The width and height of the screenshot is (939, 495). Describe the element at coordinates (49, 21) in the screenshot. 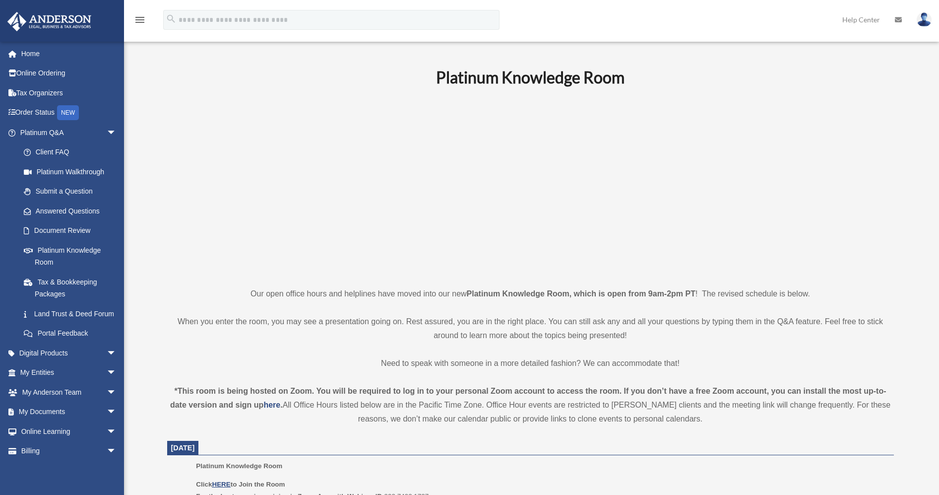

I see `img: Anderson Advisors Platinum Portal` at that location.